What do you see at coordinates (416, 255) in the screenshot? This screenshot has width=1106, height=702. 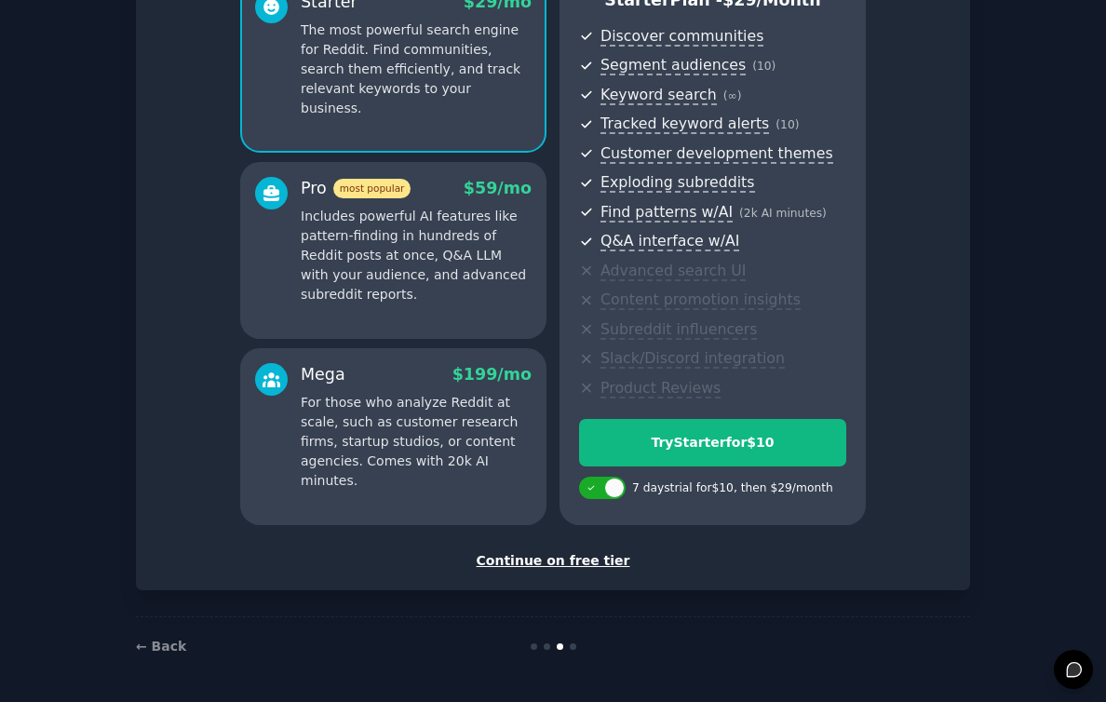 I see `p: Includes powerful AI features like pattern-finding in hundreds of Reddit posts at once, Q&A LLM w...` at bounding box center [416, 255].